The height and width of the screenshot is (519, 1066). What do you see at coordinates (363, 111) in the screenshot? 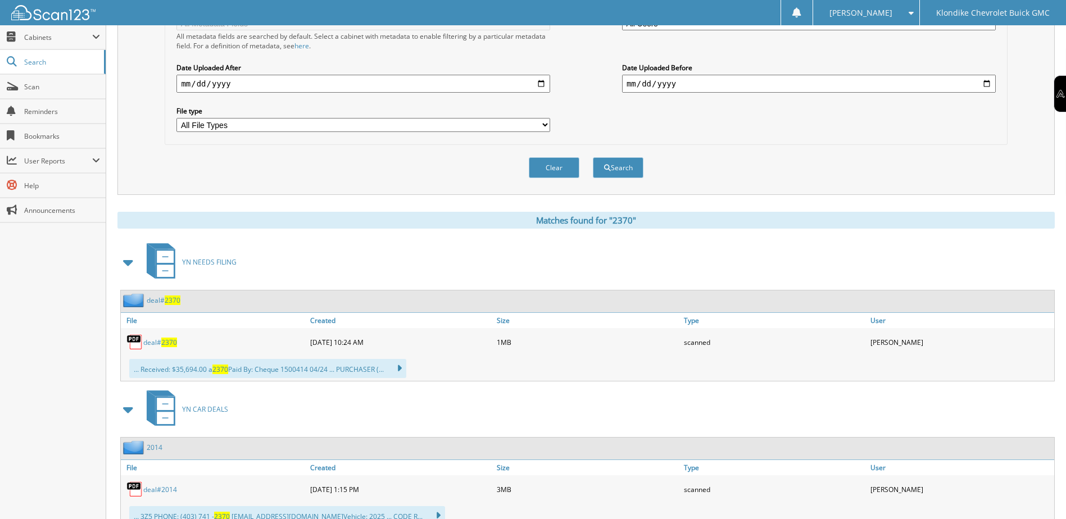
I see `label: File type` at bounding box center [363, 111].